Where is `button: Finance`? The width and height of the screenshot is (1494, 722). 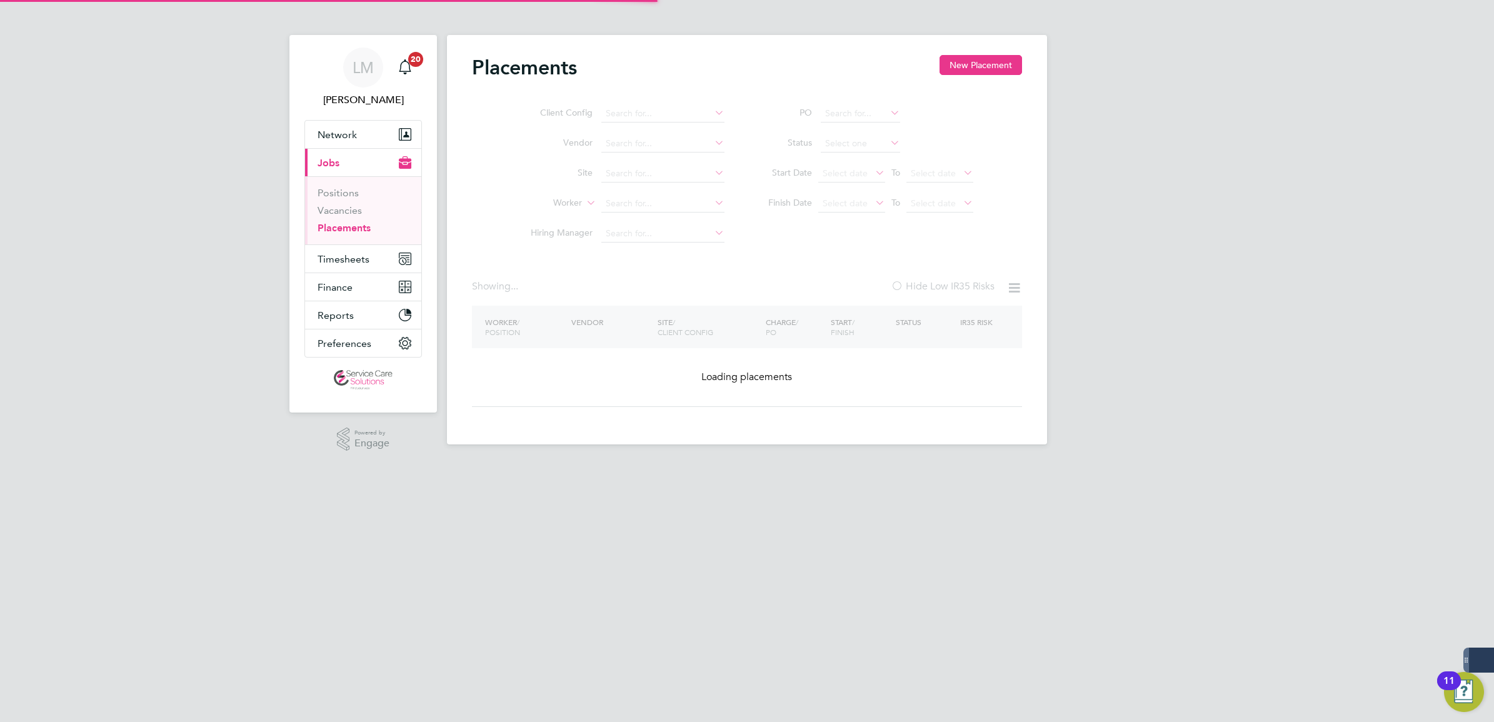 button: Finance is located at coordinates (363, 287).